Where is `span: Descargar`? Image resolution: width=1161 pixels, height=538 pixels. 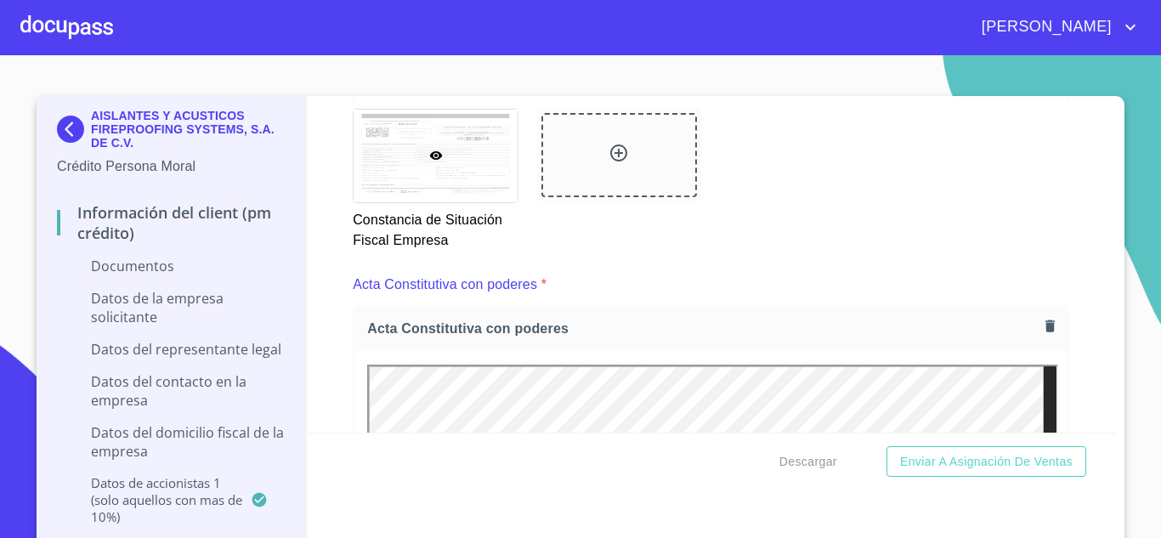 span: Descargar is located at coordinates (808, 462).